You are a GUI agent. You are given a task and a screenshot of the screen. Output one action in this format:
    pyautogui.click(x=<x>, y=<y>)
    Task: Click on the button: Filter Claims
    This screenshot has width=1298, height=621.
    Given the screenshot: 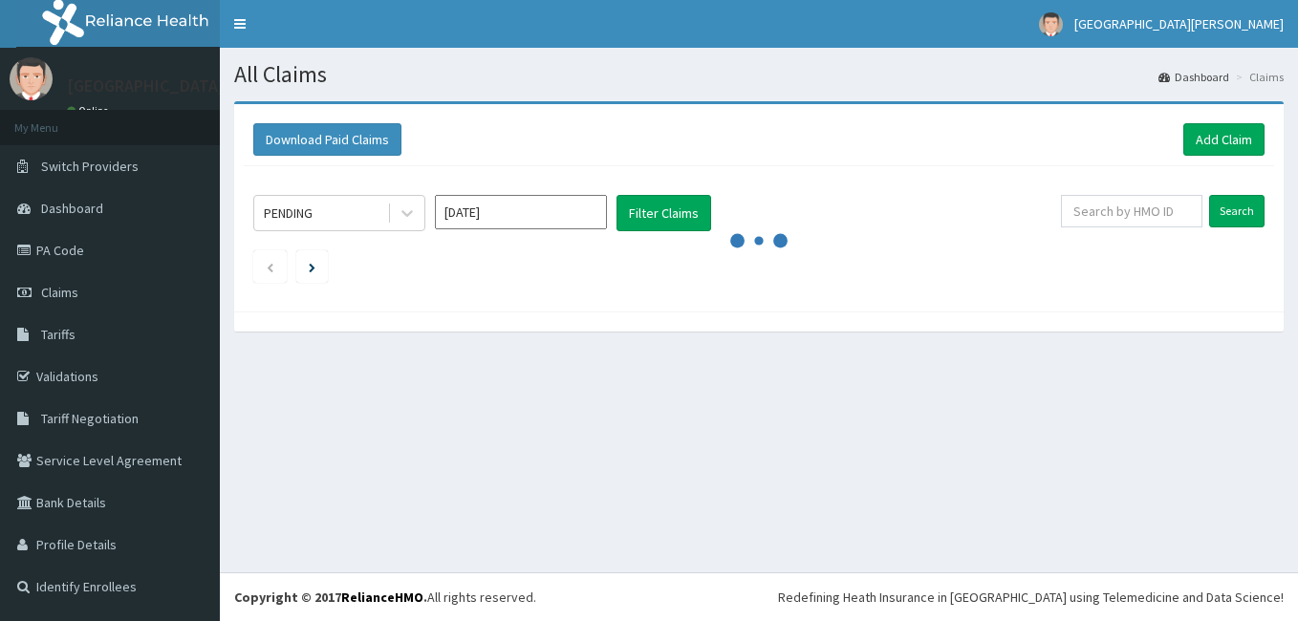 What is the action you would take?
    pyautogui.click(x=664, y=213)
    